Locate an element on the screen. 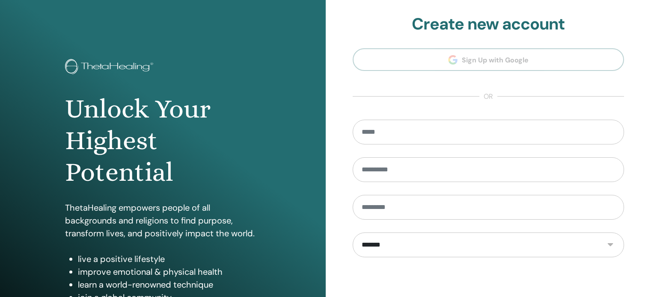 This screenshot has width=651, height=297. li: improve emotional & physical health is located at coordinates (169, 272).